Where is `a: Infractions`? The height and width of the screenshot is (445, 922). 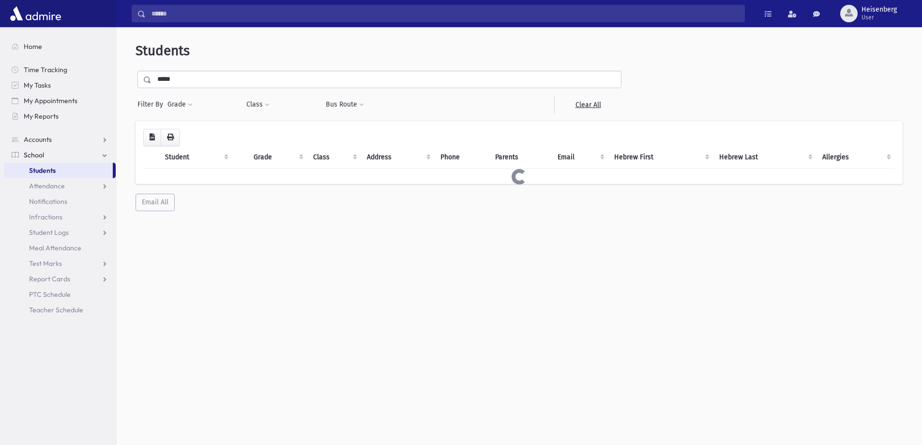 a: Infractions is located at coordinates (60, 217).